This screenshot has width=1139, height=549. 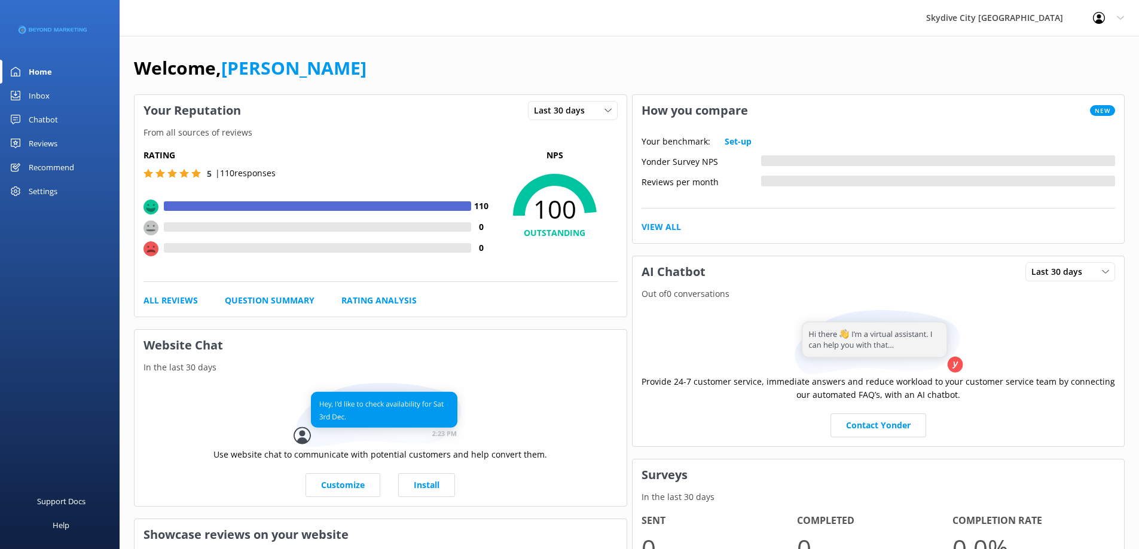 I want to click on h3: Surveys, so click(x=878, y=475).